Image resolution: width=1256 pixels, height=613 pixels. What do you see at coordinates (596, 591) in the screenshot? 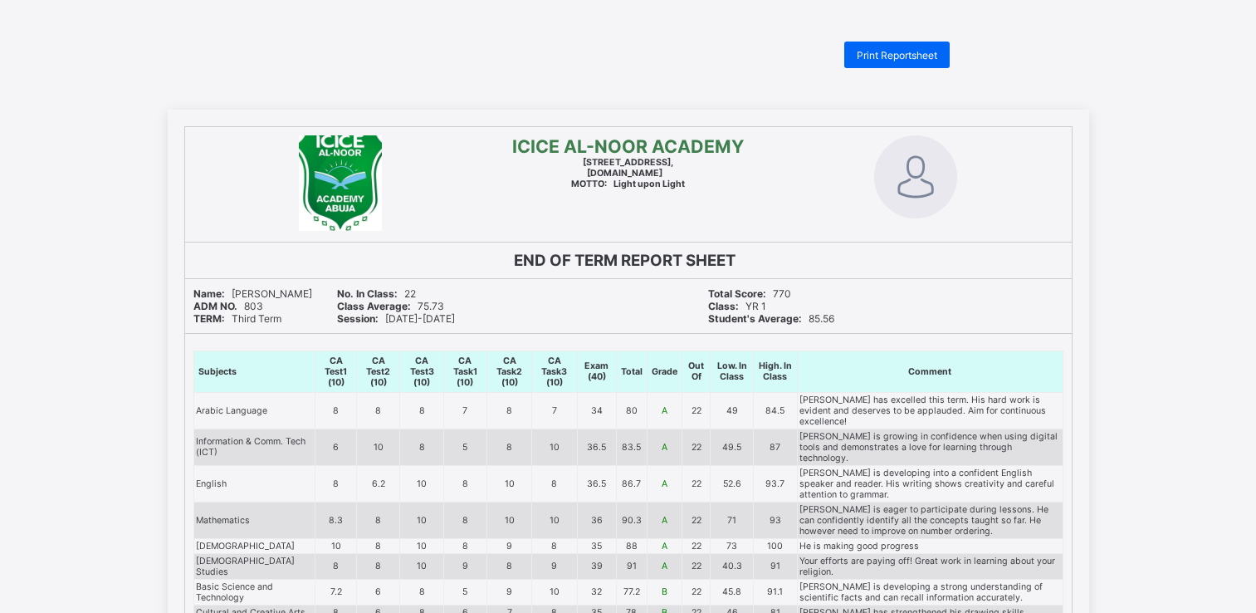
I see `td: 32` at bounding box center [596, 591].